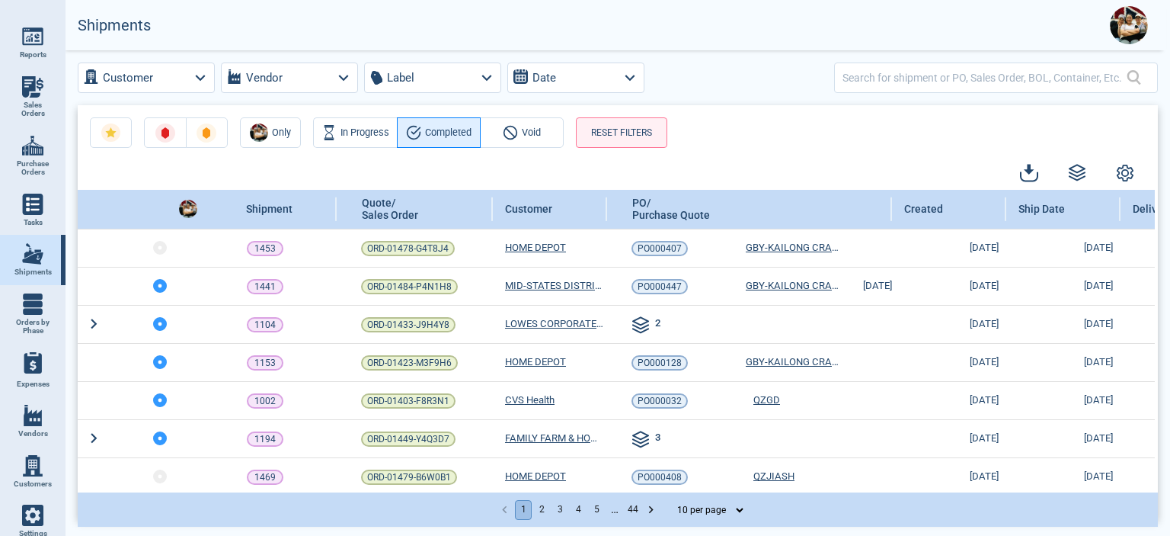 Image resolution: width=1170 pixels, height=536 pixels. Describe the element at coordinates (270, 133) in the screenshot. I see `button: AvatarOnly` at that location.